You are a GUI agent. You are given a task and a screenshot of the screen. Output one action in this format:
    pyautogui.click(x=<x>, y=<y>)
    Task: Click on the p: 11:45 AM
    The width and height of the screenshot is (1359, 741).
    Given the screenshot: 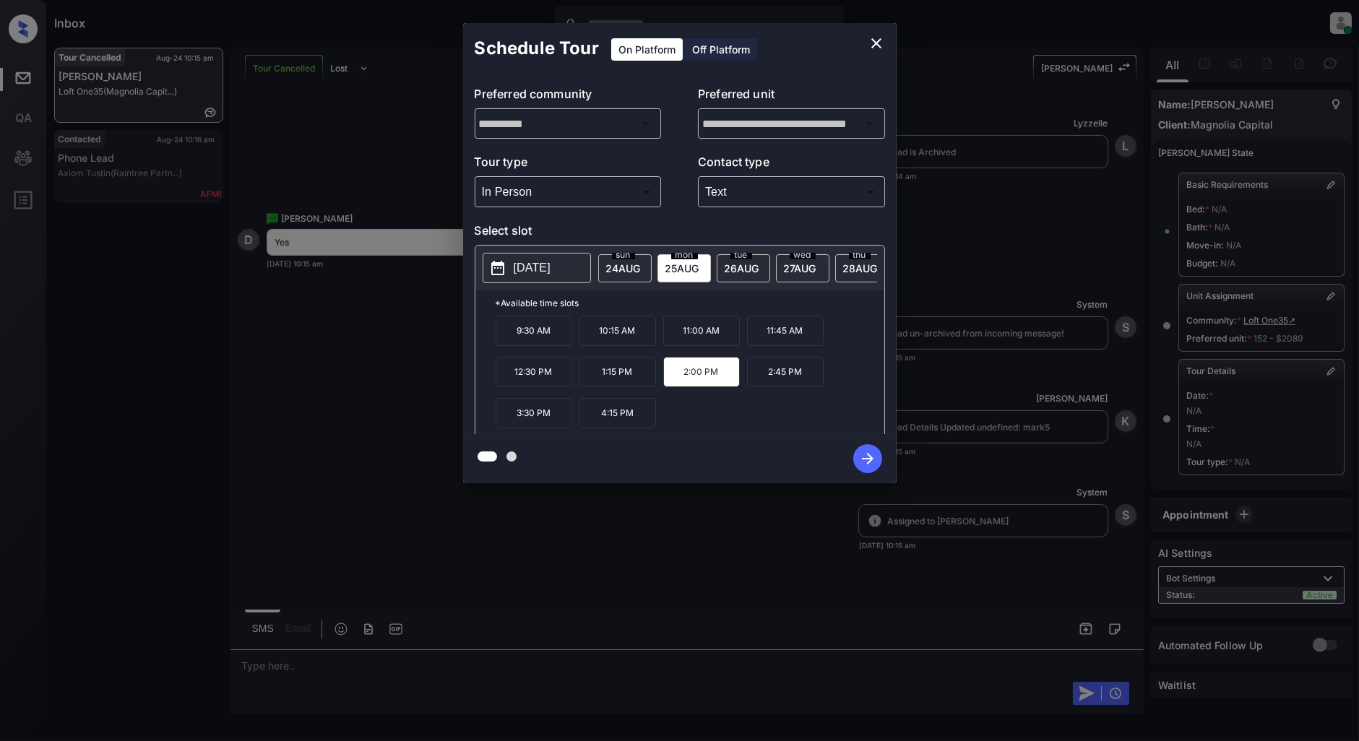 What is the action you would take?
    pyautogui.click(x=785, y=331)
    